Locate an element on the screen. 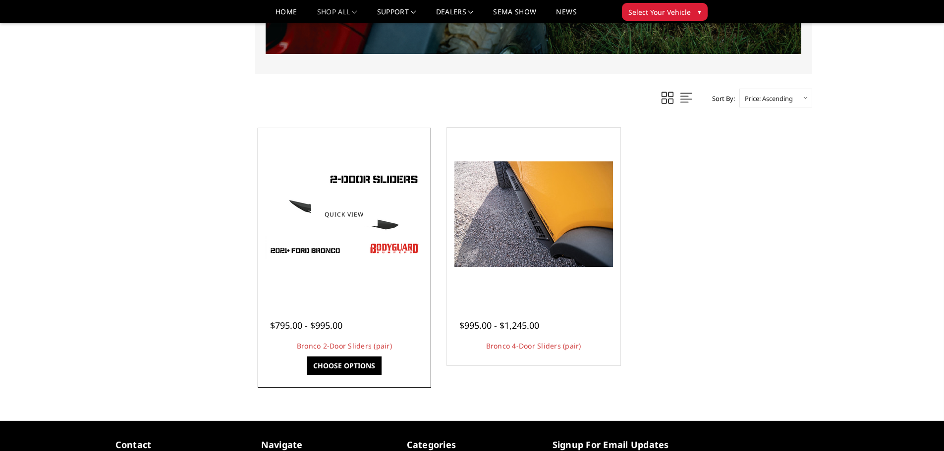 This screenshot has width=944, height=451. a: News is located at coordinates (566, 15).